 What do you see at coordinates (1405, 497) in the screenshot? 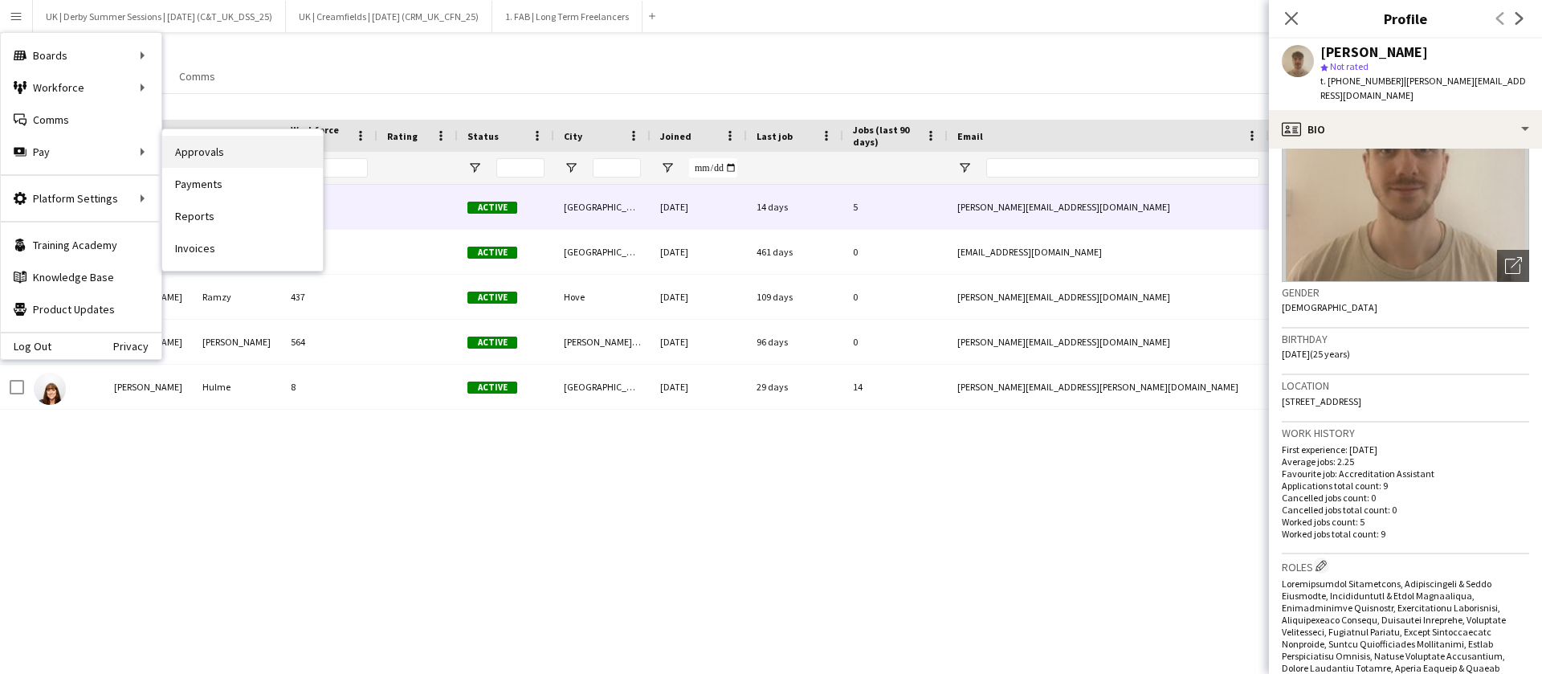
I see `p: Cancelled jobs count: 0` at bounding box center [1405, 497].